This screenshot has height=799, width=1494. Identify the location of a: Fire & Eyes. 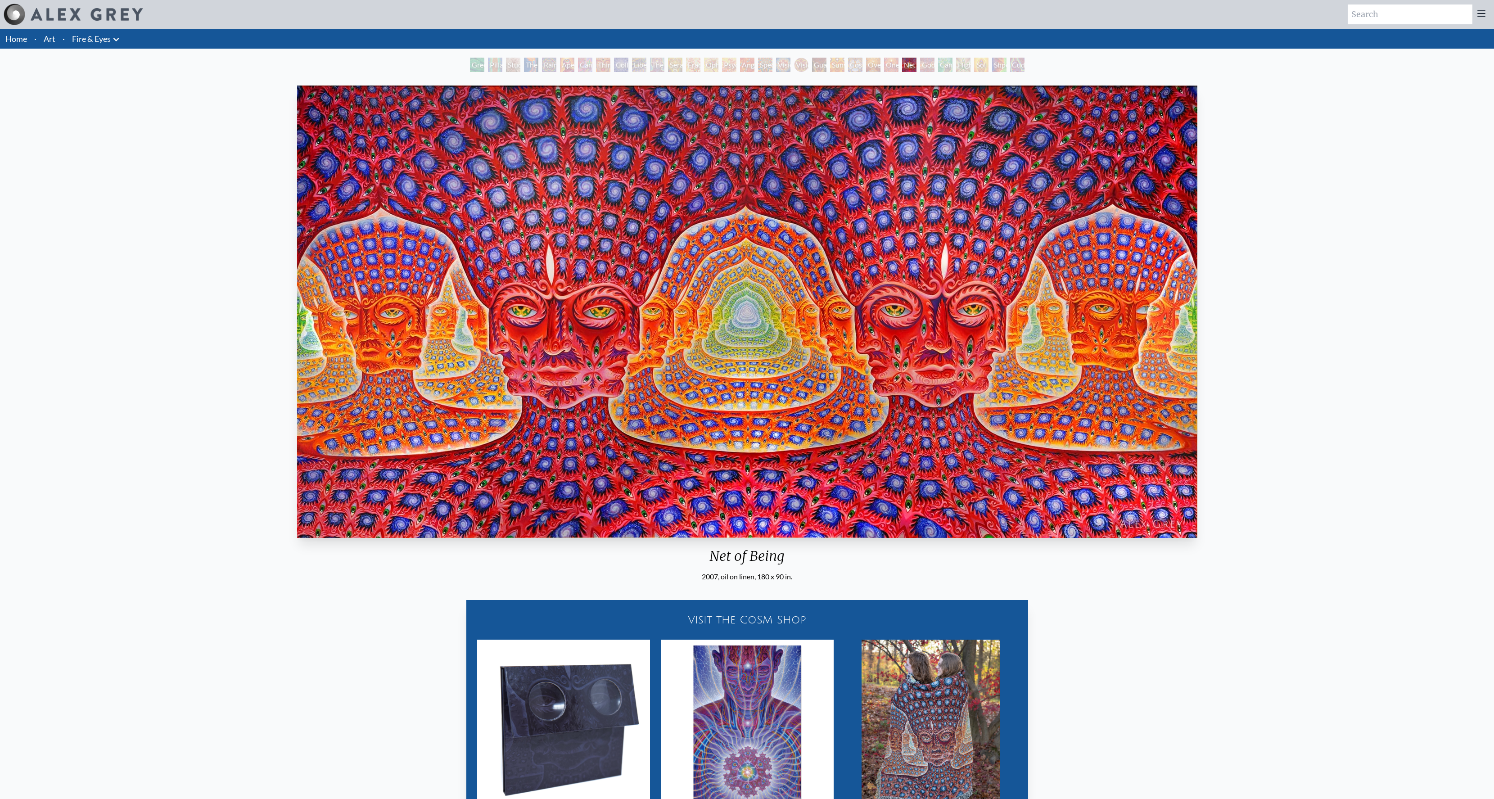
(91, 39).